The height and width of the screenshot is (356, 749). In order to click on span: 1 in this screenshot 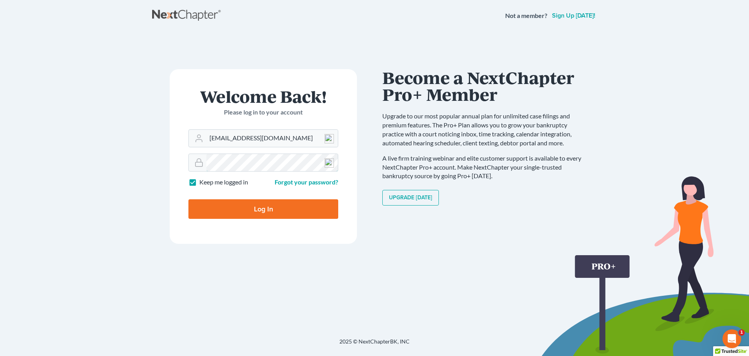, I will do `click(742, 332)`.